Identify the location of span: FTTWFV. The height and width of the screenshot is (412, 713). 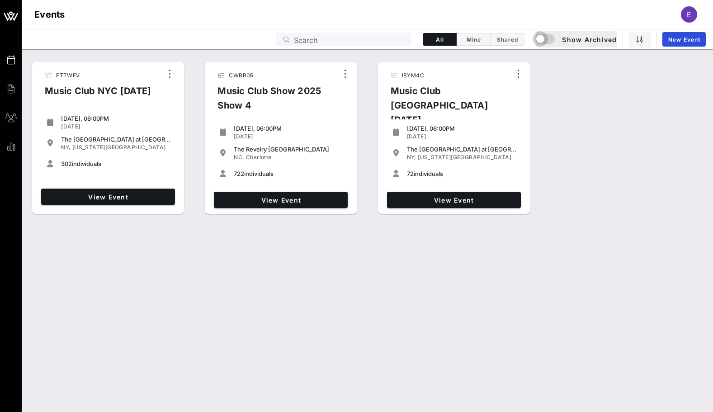
(68, 75).